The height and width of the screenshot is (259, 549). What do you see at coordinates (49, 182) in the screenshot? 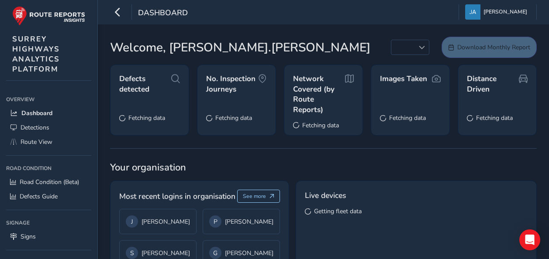
I see `span: Road Condition (Beta)` at bounding box center [49, 182].